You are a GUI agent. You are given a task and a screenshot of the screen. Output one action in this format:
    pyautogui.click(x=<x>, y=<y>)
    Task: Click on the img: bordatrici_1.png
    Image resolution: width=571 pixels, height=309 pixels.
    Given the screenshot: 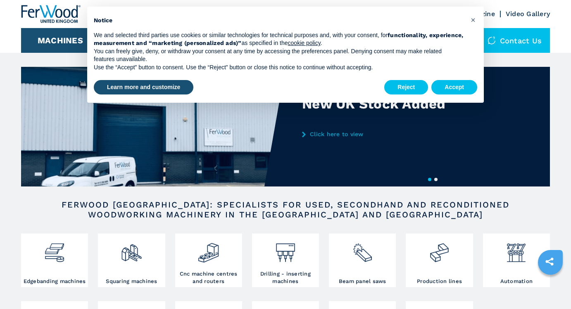 What is the action you would take?
    pyautogui.click(x=54, y=250)
    